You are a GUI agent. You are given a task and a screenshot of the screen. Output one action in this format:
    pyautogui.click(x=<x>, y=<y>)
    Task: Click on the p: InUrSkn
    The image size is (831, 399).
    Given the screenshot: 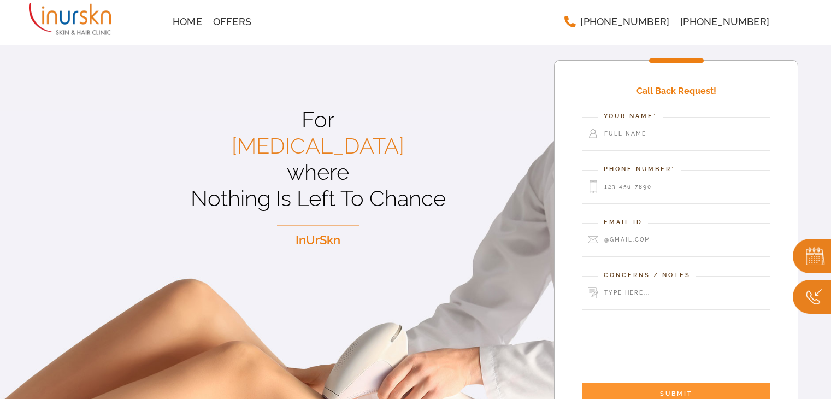 What is the action you would take?
    pyautogui.click(x=318, y=240)
    